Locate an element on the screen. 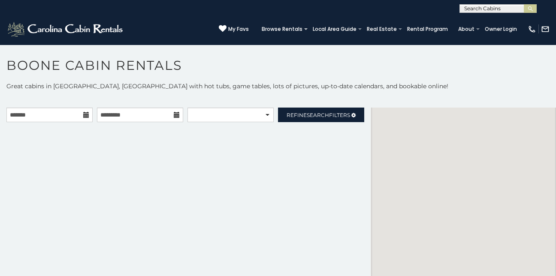  a: RefineSearchFilters is located at coordinates (321, 115).